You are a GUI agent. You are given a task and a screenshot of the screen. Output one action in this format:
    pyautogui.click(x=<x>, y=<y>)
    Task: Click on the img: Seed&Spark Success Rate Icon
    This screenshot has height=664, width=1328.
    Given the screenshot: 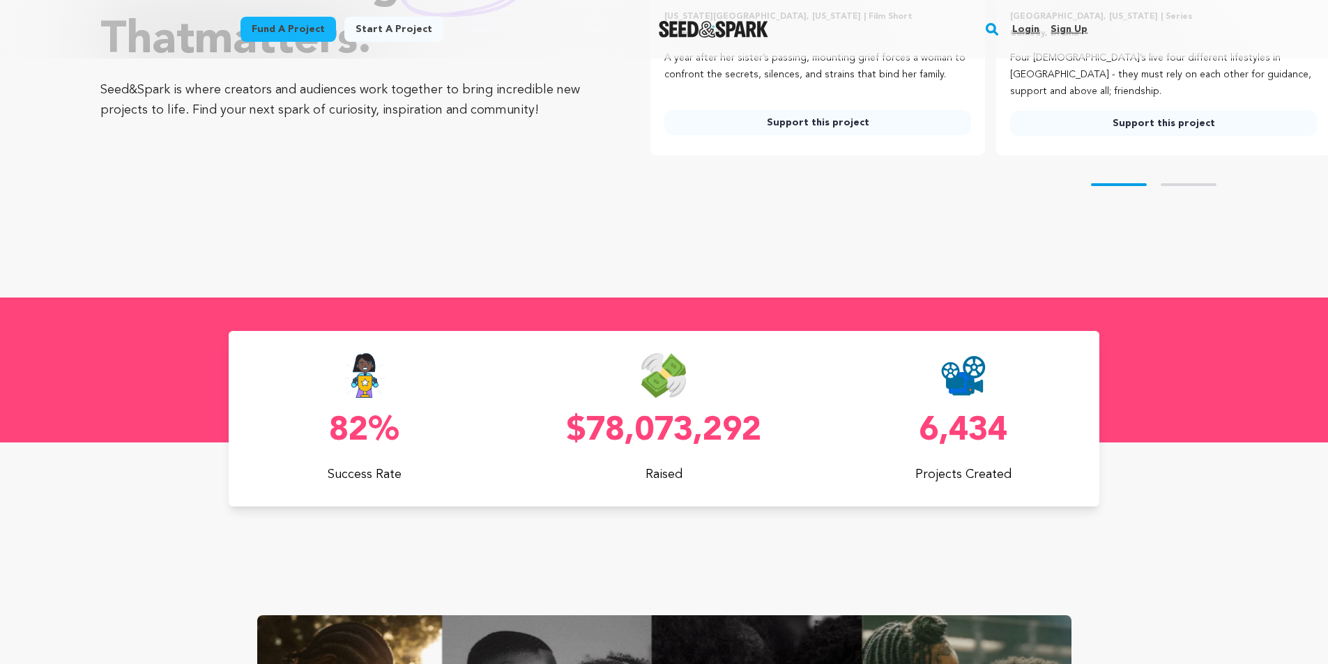 What is the action you would take?
    pyautogui.click(x=364, y=376)
    